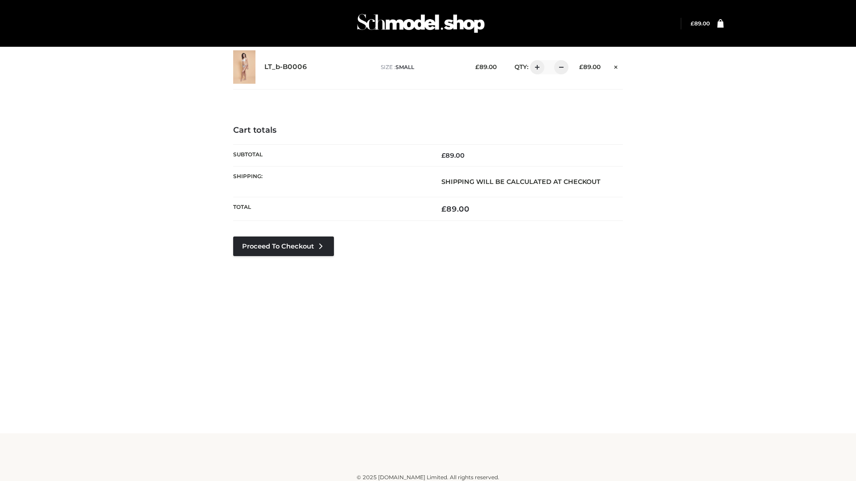  I want to click on a: Proceed to Checkout, so click(283, 246).